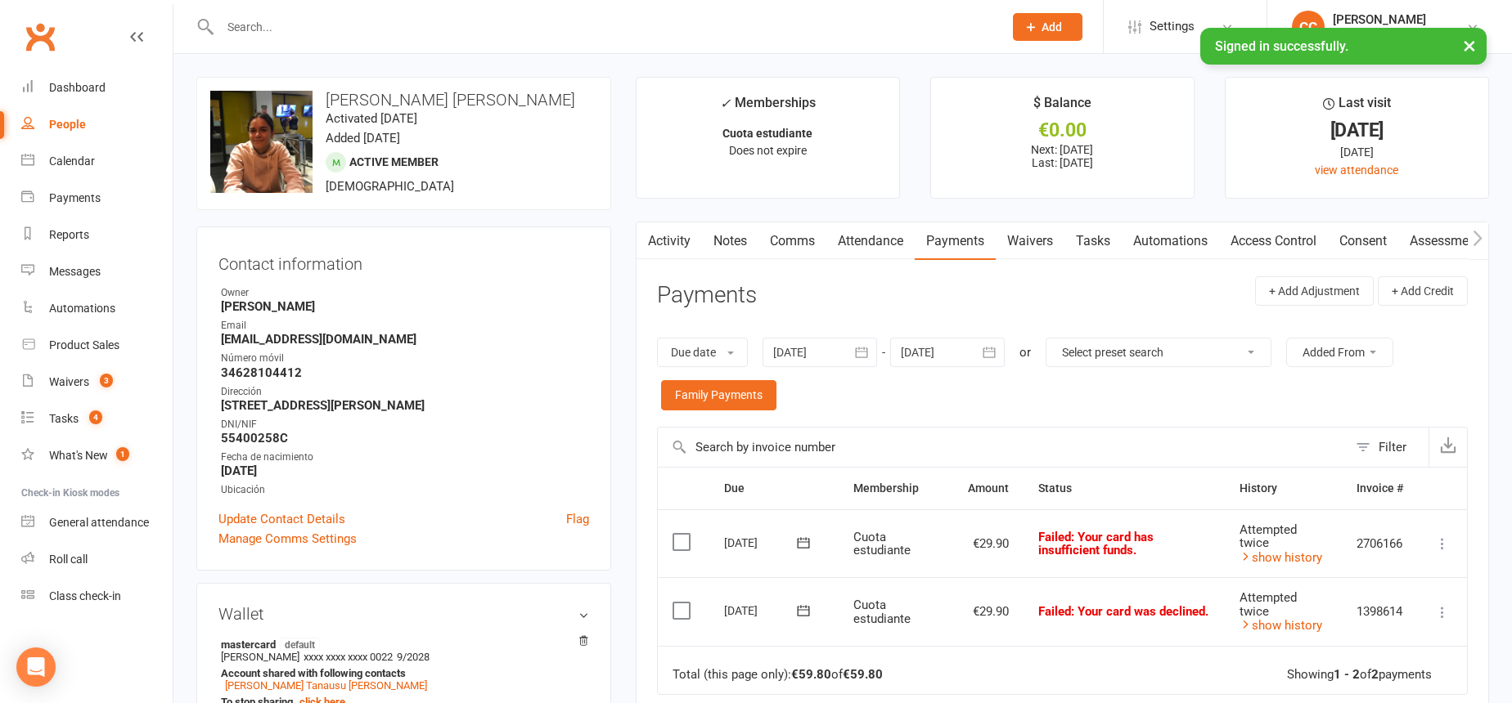 Image resolution: width=1512 pixels, height=703 pixels. Describe the element at coordinates (1374, 675) in the screenshot. I see `strong: 2` at that location.